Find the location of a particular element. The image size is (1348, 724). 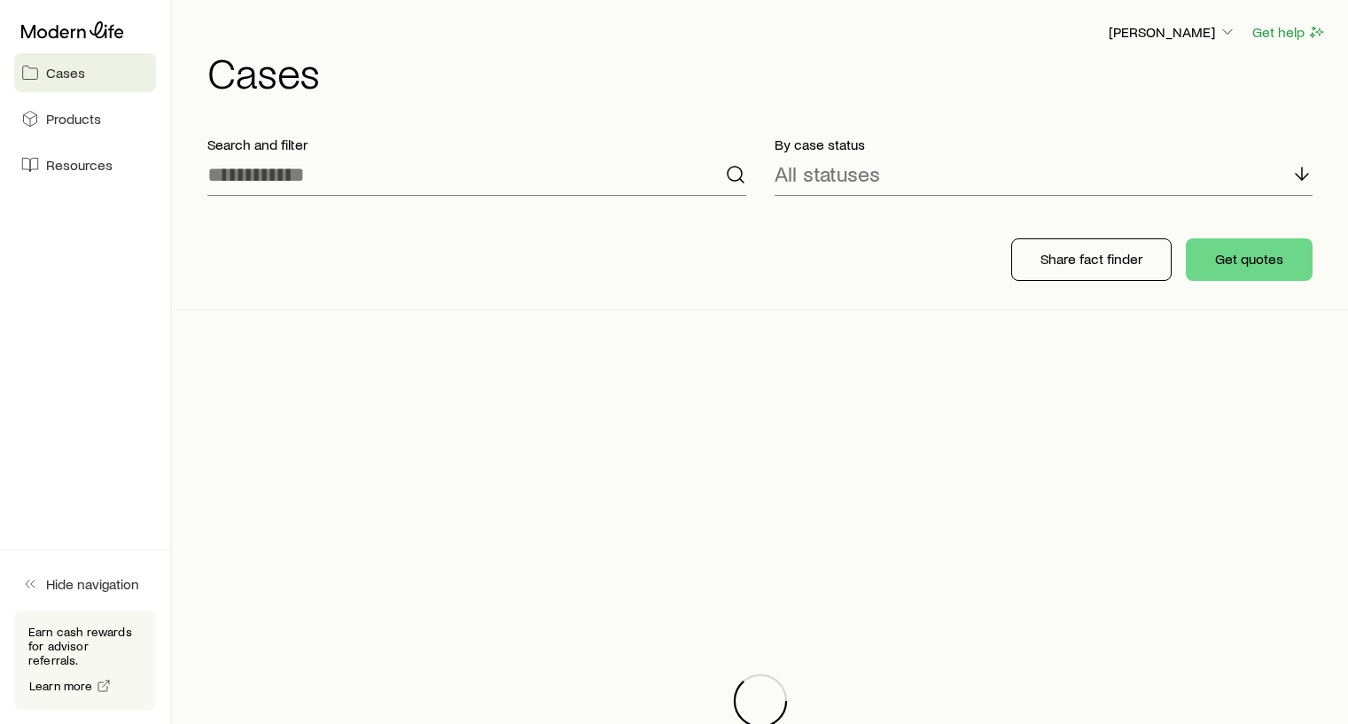

p: Search and filter is located at coordinates (477, 144).